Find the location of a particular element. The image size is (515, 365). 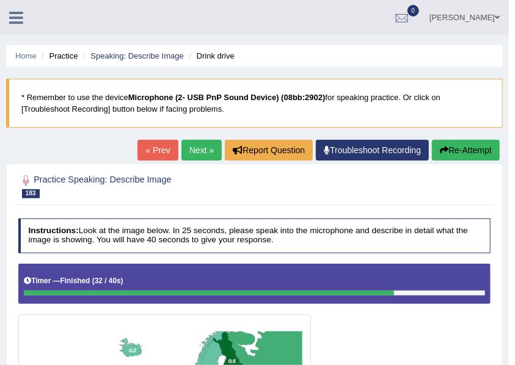

button: Re-Attempt is located at coordinates (465, 150).